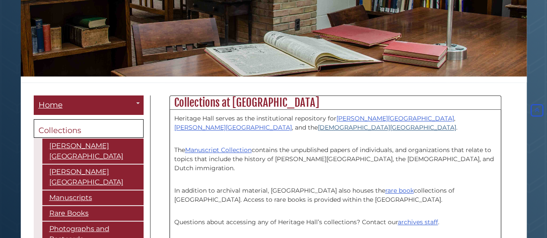 This screenshot has width=547, height=238. I want to click on a: Manuscripts, so click(93, 198).